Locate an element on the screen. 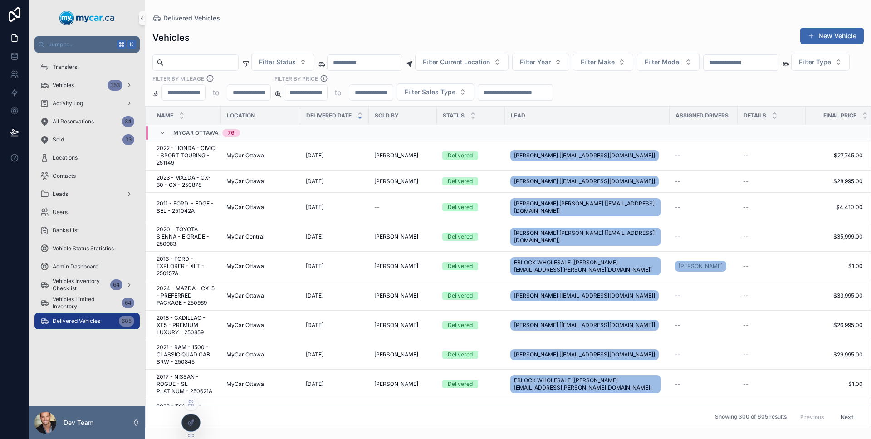 The image size is (871, 439). div: 353 is located at coordinates (115, 85).